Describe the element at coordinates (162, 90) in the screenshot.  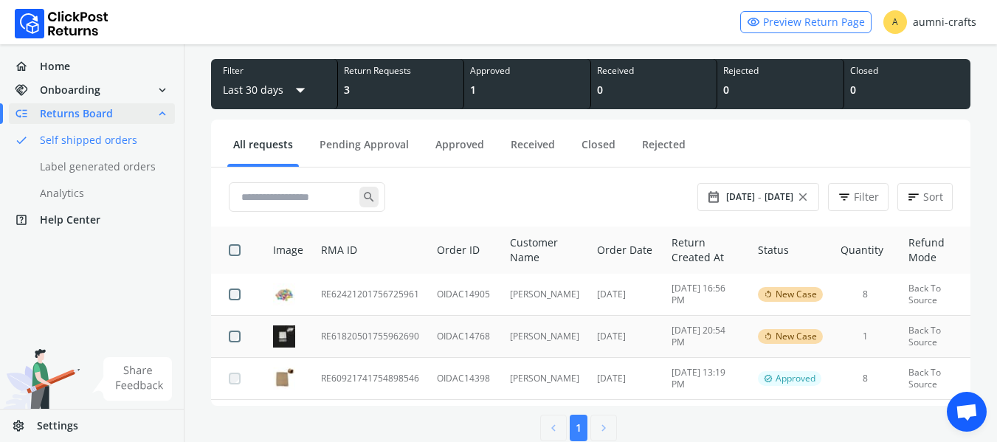
I see `span: expand_more` at that location.